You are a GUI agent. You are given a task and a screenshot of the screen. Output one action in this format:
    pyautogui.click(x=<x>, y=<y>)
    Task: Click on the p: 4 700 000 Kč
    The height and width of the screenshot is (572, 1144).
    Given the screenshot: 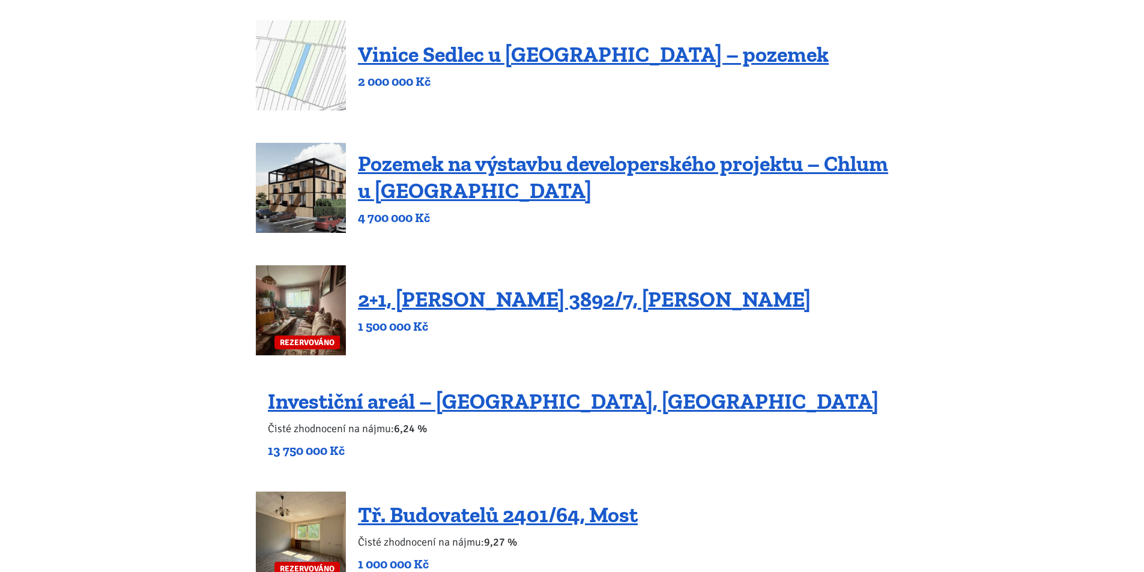 What is the action you would take?
    pyautogui.click(x=622, y=218)
    